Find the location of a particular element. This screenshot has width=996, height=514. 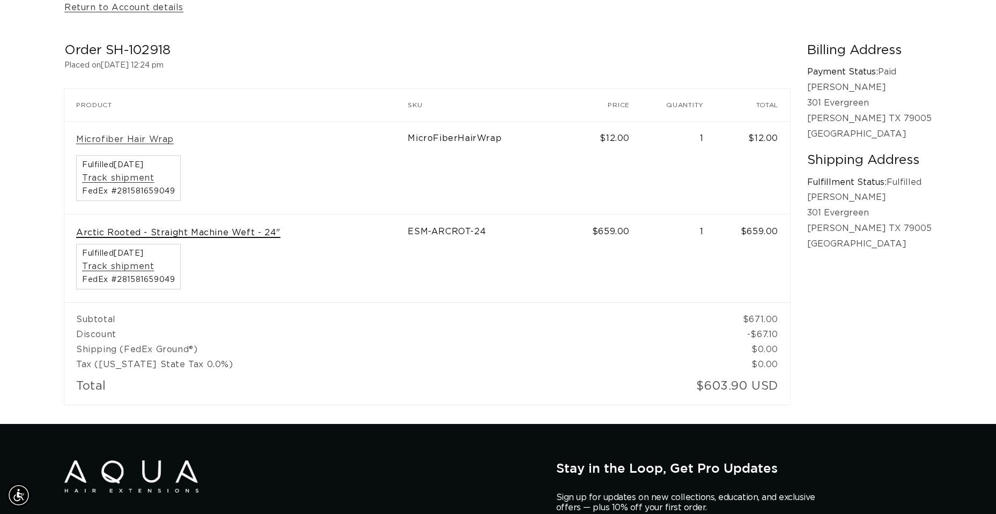

td: $603.90 USD is located at coordinates (716, 388).